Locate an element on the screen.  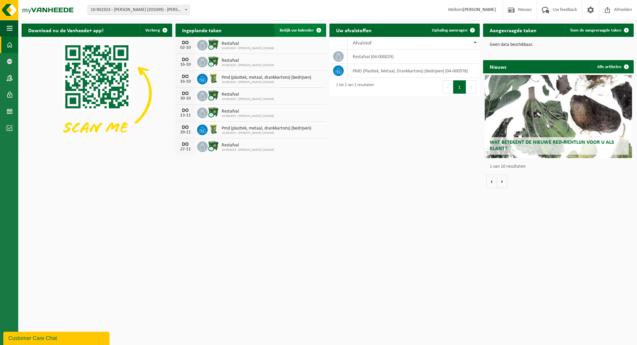
button: Volgende is located at coordinates (502, 181).